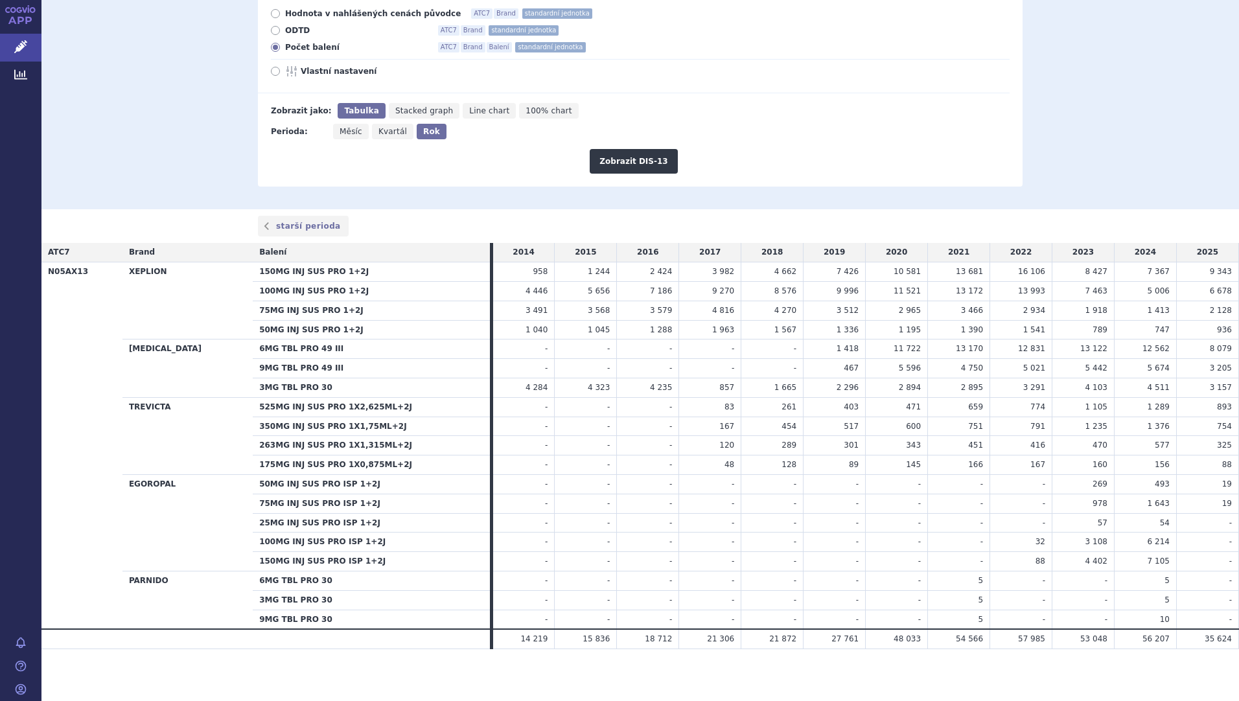 The width and height of the screenshot is (1239, 701). What do you see at coordinates (361, 111) in the screenshot?
I see `span: Tabulka` at bounding box center [361, 111].